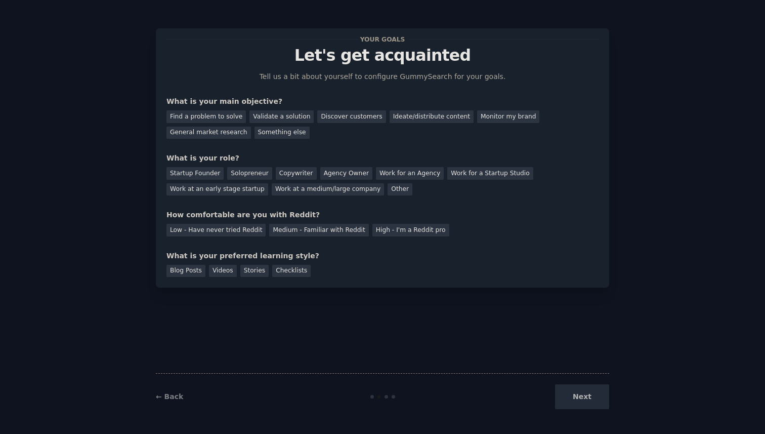 This screenshot has width=765, height=434. I want to click on div: High - I'm a Reddit pro, so click(411, 230).